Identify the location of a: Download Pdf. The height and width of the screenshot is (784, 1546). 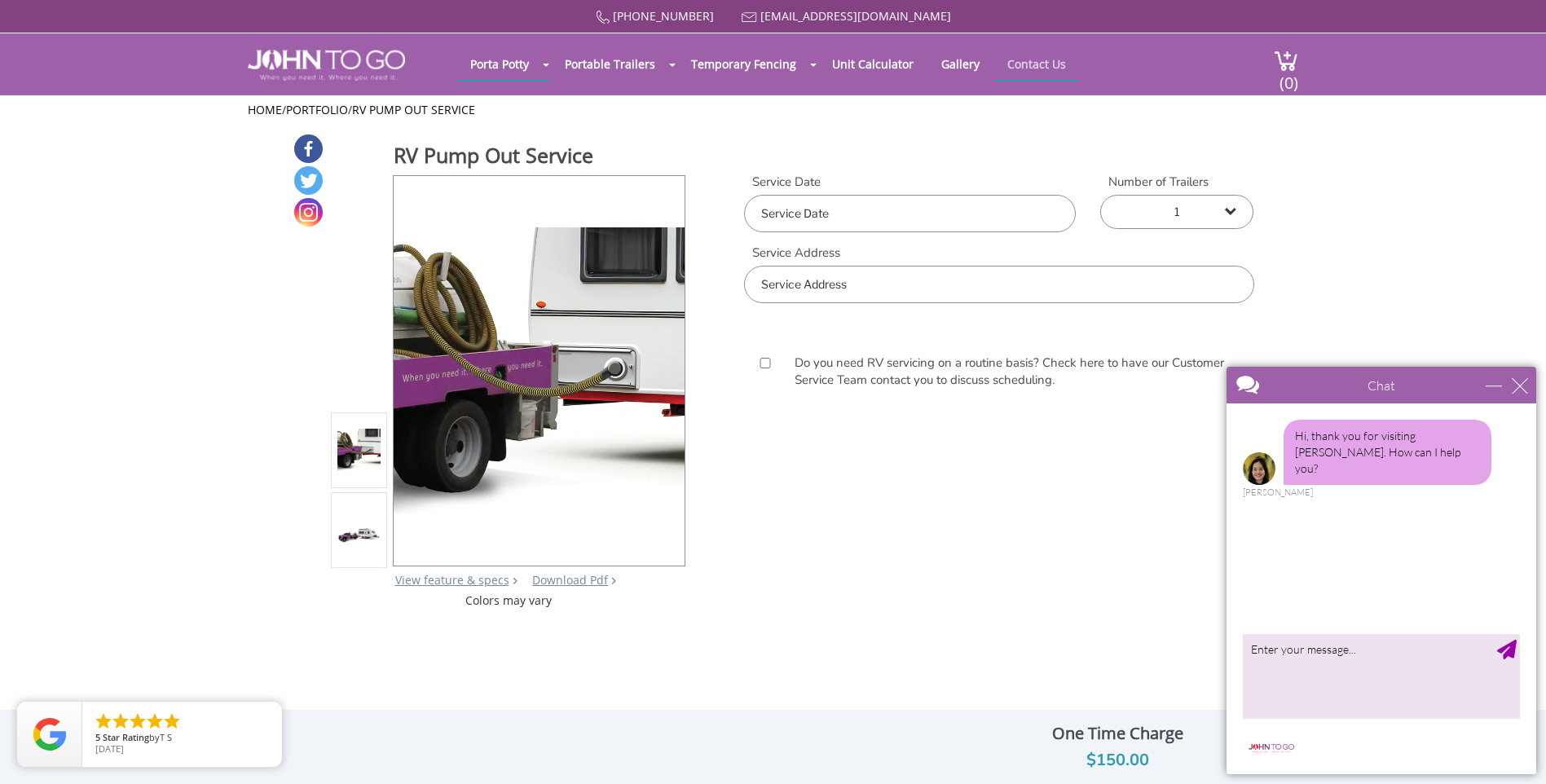
(569, 579).